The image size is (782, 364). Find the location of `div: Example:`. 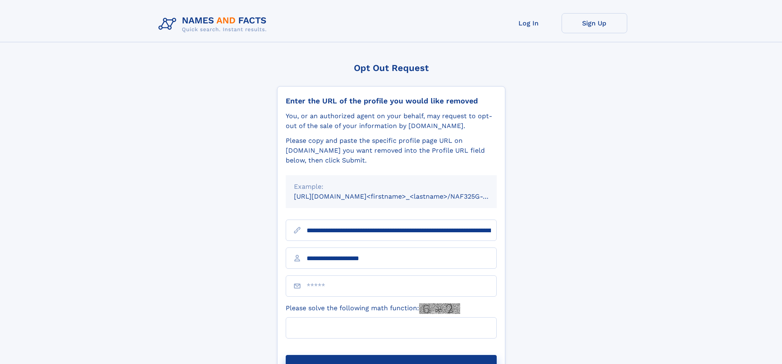

div: Example: is located at coordinates (391, 187).